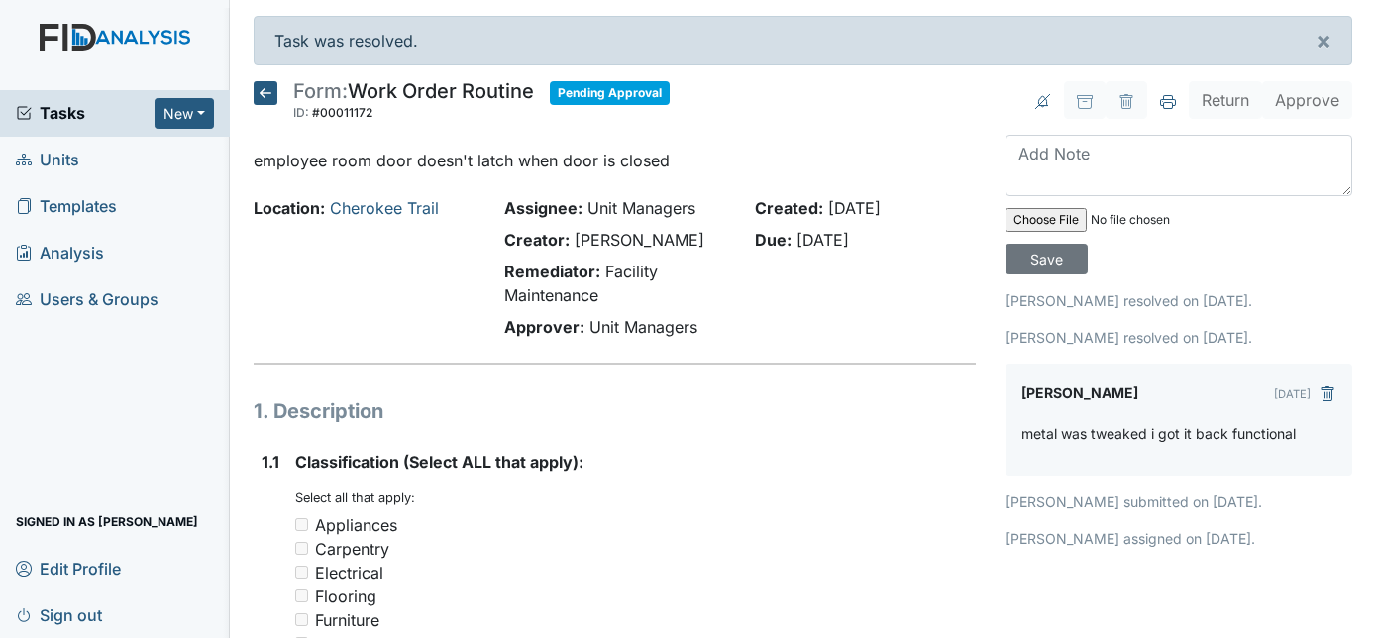  Describe the element at coordinates (349, 573) in the screenshot. I see `div: Electrical` at that location.